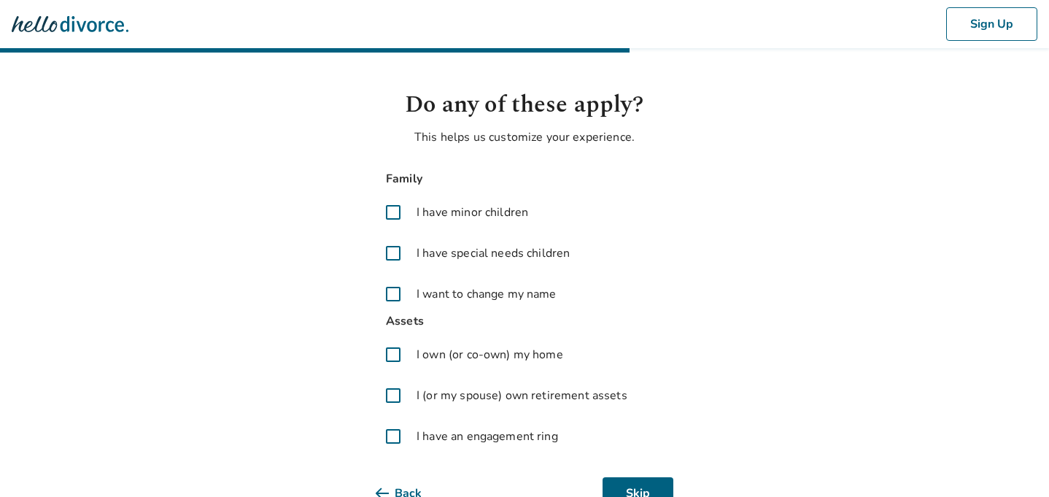 This screenshot has height=497, width=1049. I want to click on img: Hello Divorce Logo, so click(70, 24).